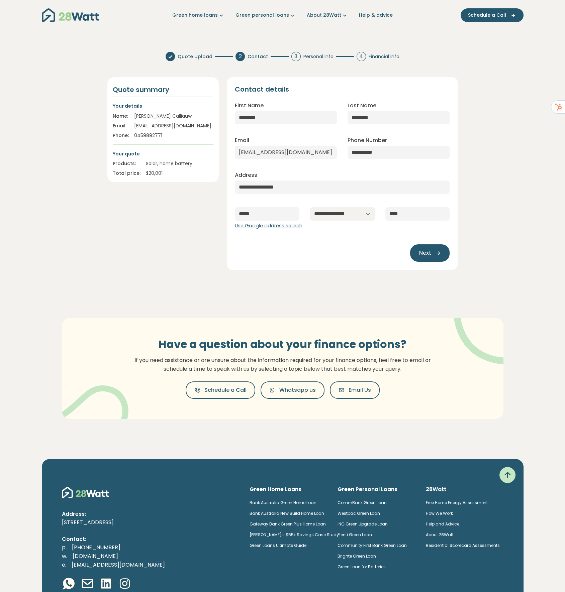 This screenshot has width=565, height=592. What do you see at coordinates (287, 513) in the screenshot?
I see `a: Bank Australia New Build Home Loan` at bounding box center [287, 513].